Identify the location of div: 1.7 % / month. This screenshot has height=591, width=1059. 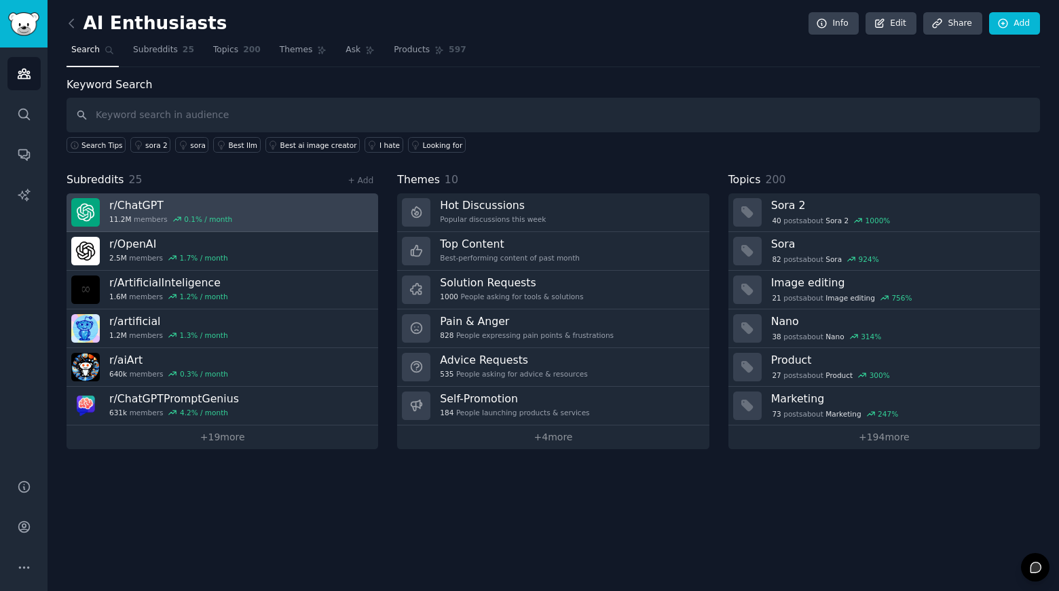
(204, 258).